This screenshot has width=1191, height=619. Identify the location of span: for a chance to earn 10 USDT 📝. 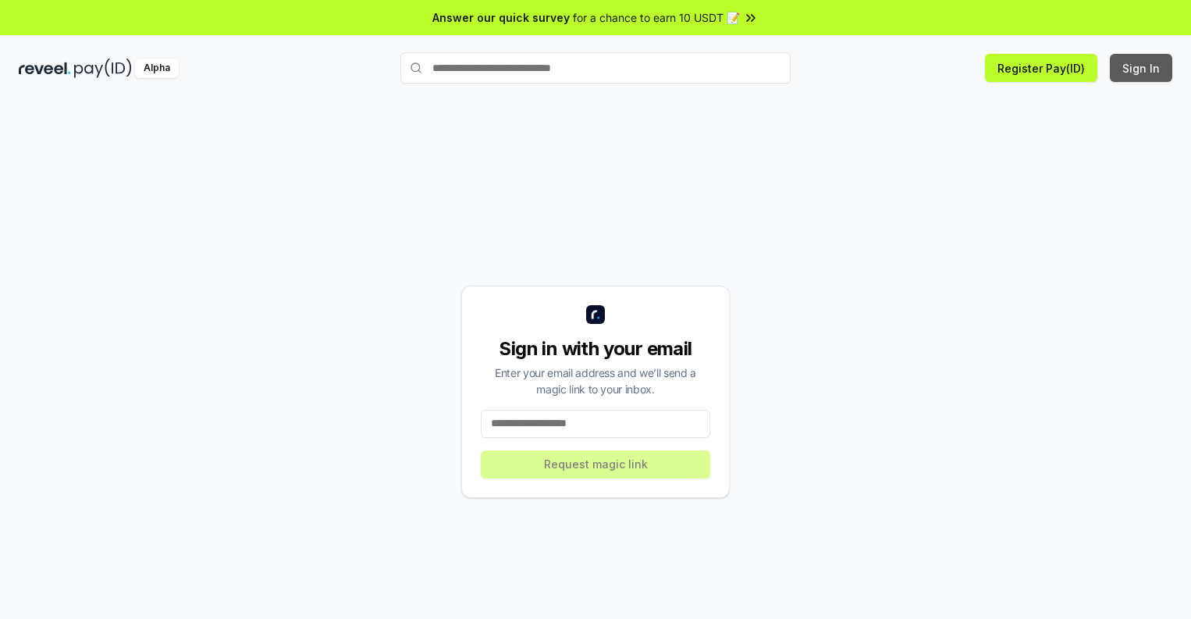
(656, 17).